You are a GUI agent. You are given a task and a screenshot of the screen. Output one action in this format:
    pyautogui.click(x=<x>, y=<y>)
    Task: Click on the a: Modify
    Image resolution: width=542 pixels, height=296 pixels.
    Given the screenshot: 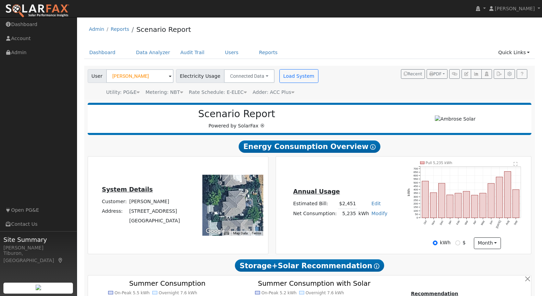 What is the action you would take?
    pyautogui.click(x=379, y=213)
    